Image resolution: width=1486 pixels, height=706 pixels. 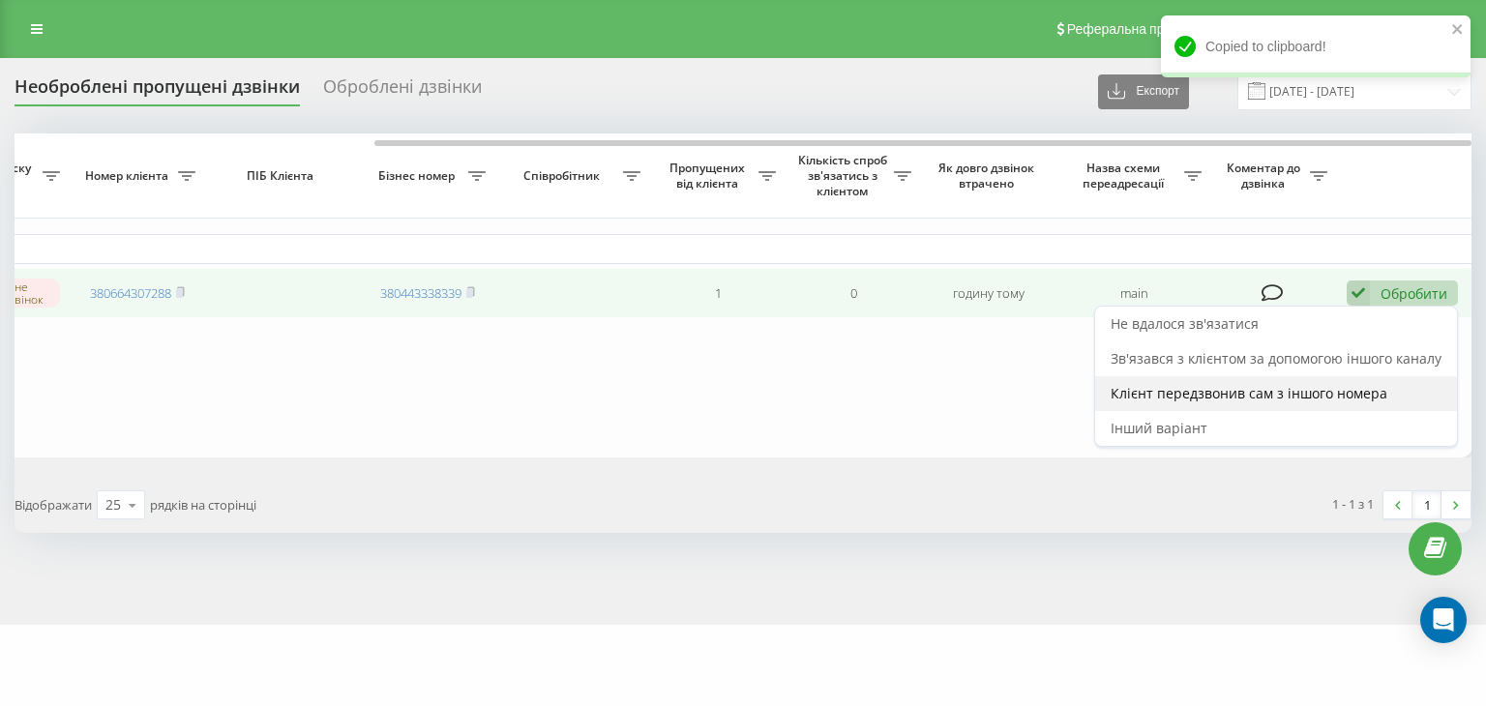 What do you see at coordinates (1249, 393) in the screenshot?
I see `span: Клієнт передзвонив сам з іншого номера` at bounding box center [1249, 393].